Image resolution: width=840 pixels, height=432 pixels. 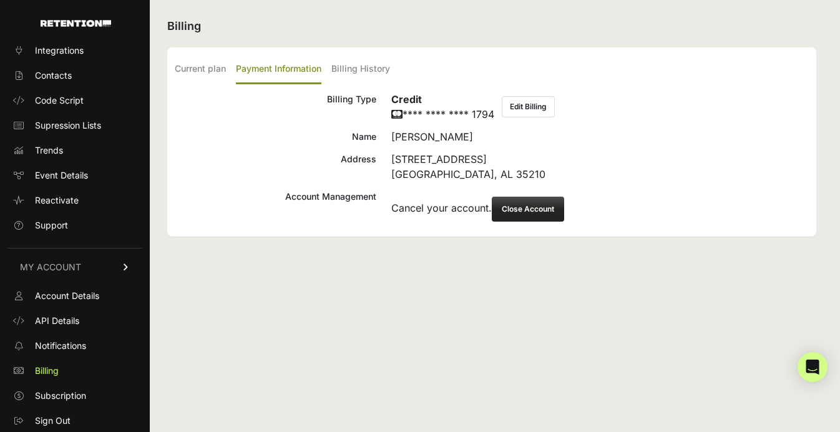 What do you see at coordinates (57, 321) in the screenshot?
I see `span: API Details` at bounding box center [57, 321].